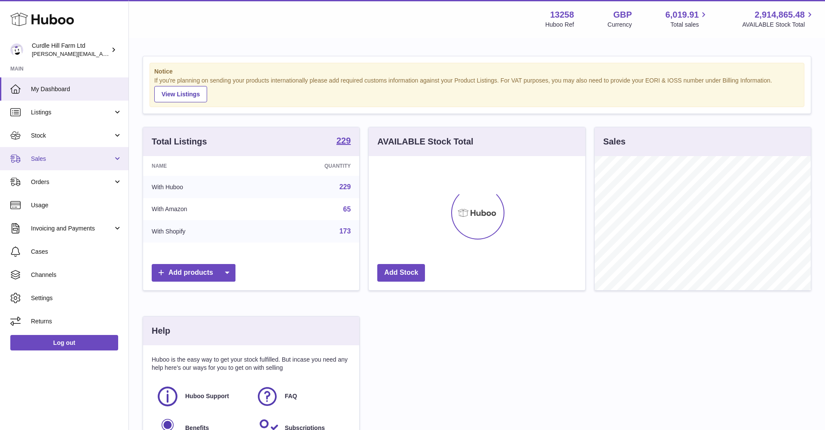 The height and width of the screenshot is (430, 825). I want to click on span: AVAILABLE Stock Total, so click(778, 24).